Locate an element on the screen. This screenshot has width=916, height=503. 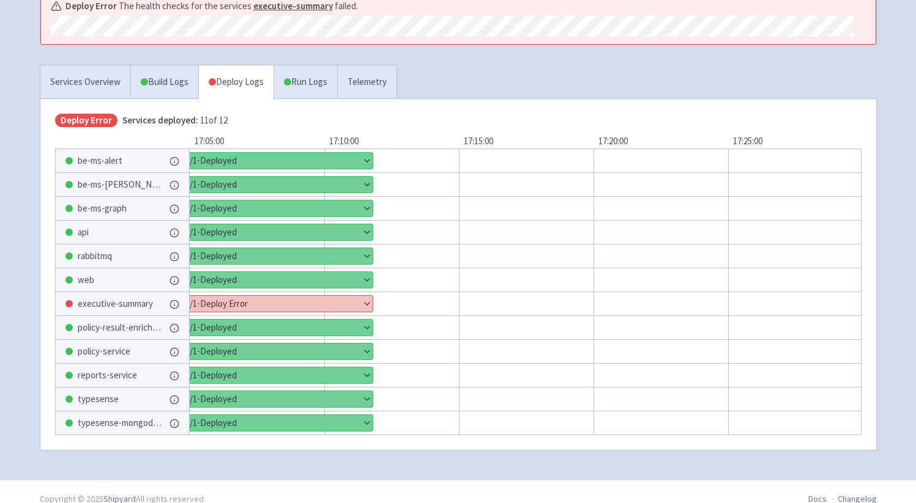
span: executive-summary is located at coordinates (115, 304).